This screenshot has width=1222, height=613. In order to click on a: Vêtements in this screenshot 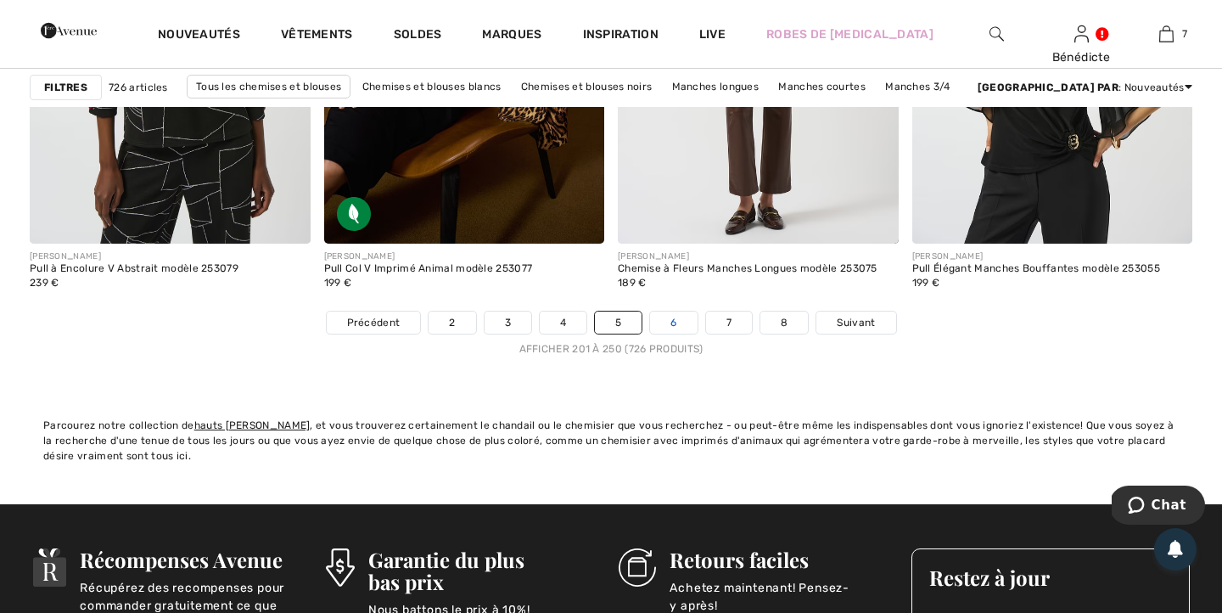, I will do `click(317, 36)`.